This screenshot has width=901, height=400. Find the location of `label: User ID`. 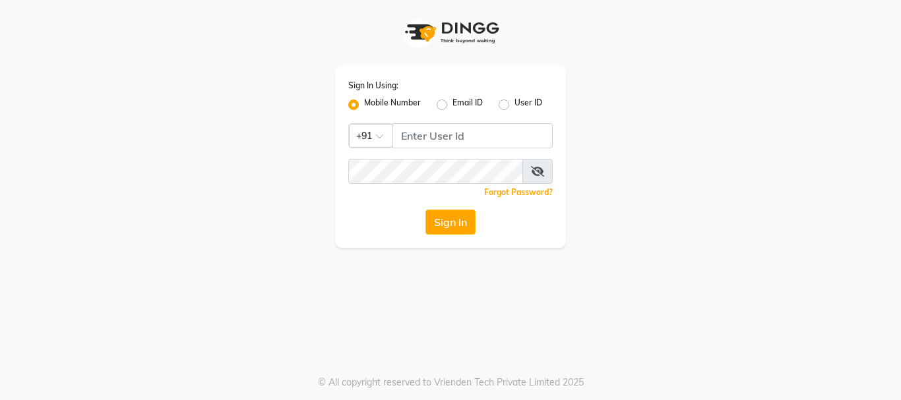

label: User ID is located at coordinates (528, 105).